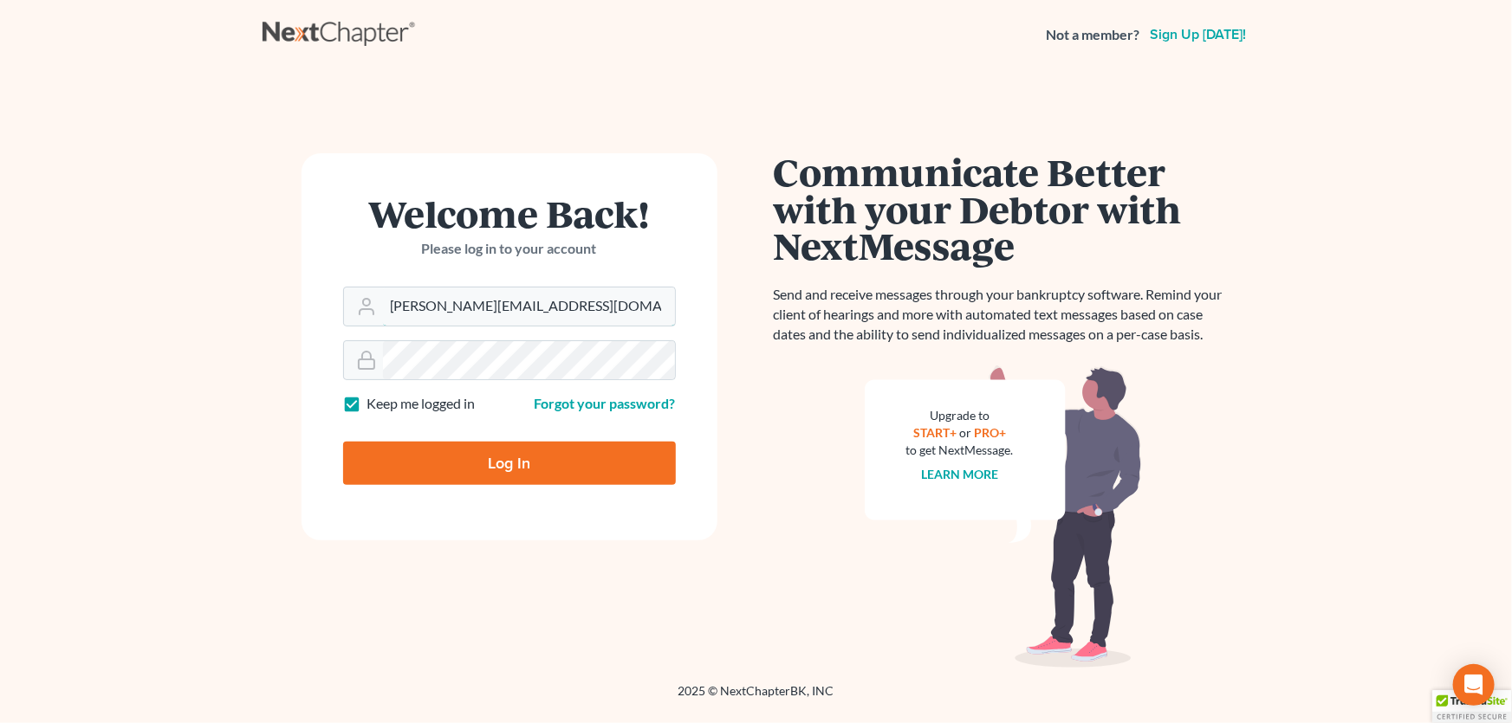 The width and height of the screenshot is (1512, 723). What do you see at coordinates (935, 432) in the screenshot?
I see `a: START+` at bounding box center [935, 432].